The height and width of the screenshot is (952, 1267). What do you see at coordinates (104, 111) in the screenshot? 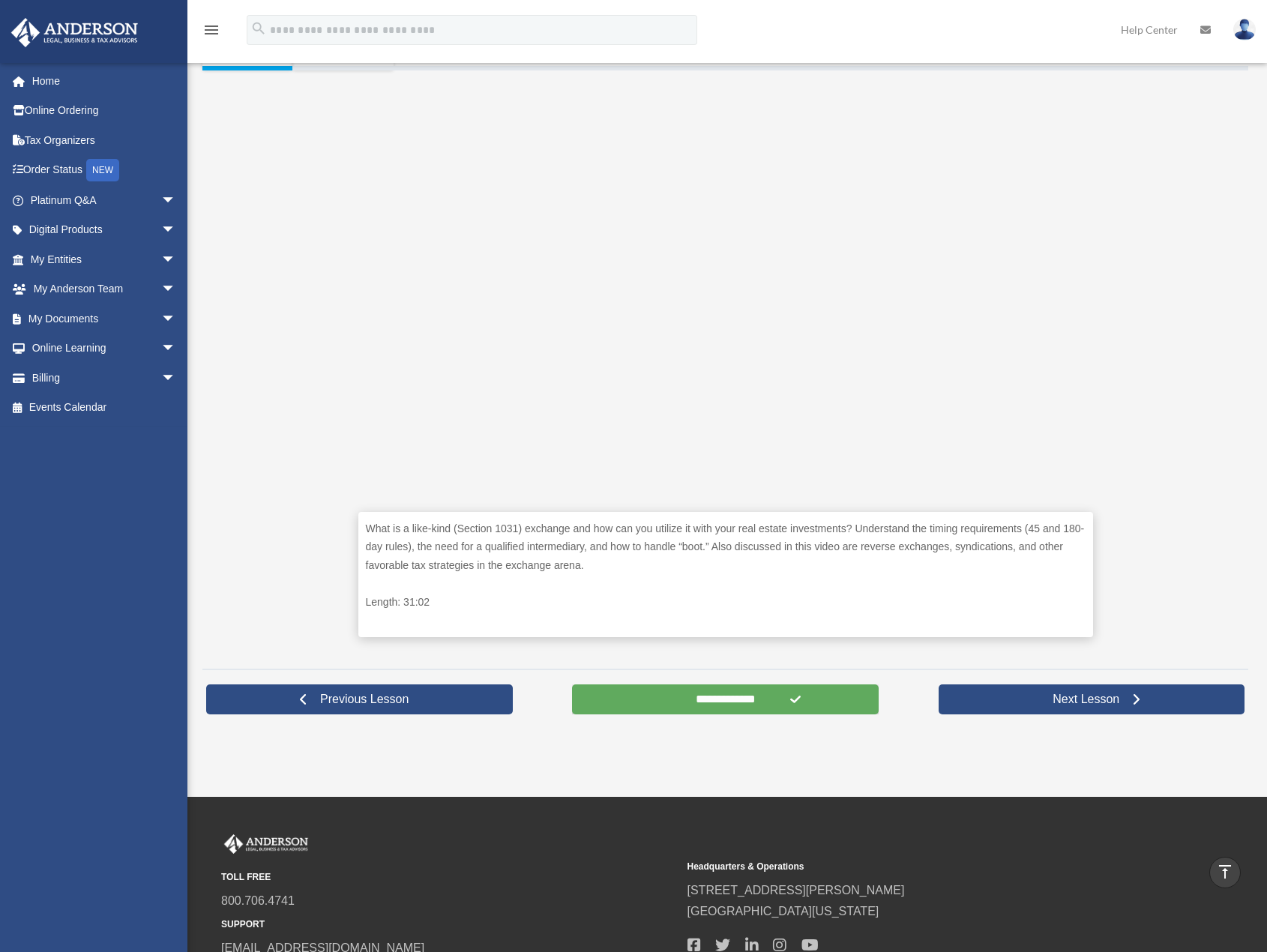
I see `a: Online Ordering` at bounding box center [104, 111].